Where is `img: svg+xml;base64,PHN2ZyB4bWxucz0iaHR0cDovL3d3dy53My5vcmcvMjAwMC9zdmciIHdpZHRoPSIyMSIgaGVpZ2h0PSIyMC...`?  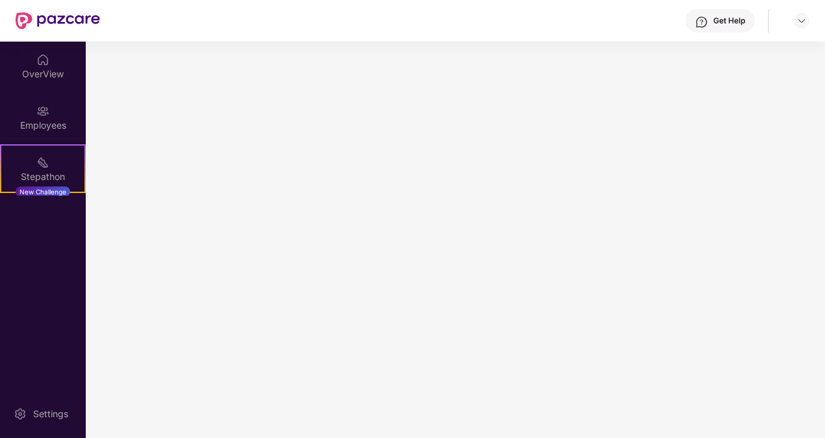
img: svg+xml;base64,PHN2ZyB4bWxucz0iaHR0cDovL3d3dy53My5vcmcvMjAwMC9zdmciIHdpZHRoPSIyMSIgaGVpZ2h0PSIyMC... is located at coordinates (43, 162).